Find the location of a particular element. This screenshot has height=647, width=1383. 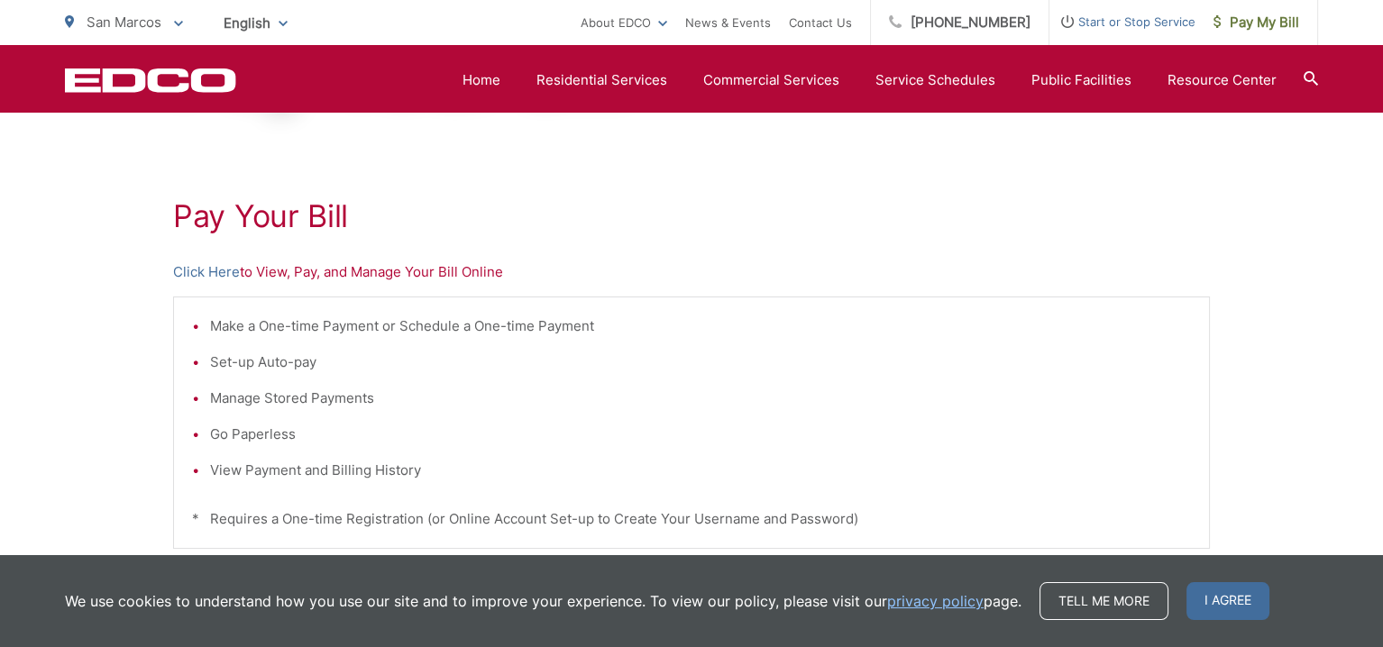

a: EDCD logo. Return to the homepage. is located at coordinates (151, 80).